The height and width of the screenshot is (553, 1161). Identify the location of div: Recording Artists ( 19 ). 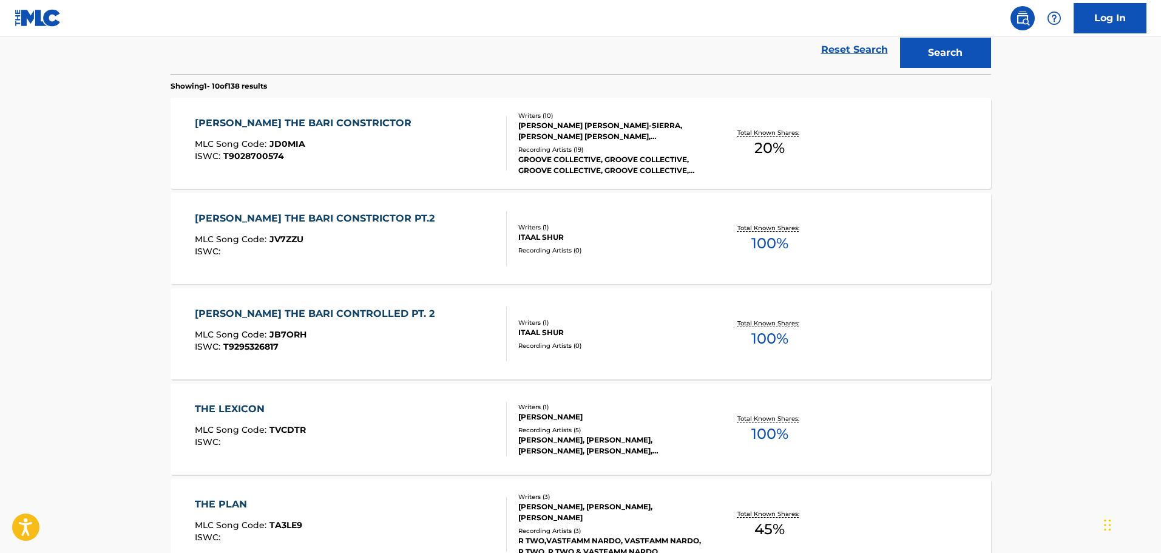
(610, 149).